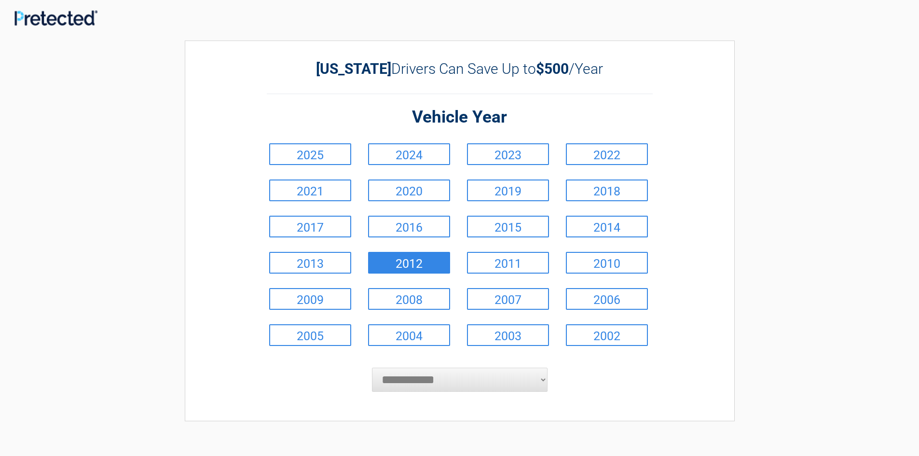  What do you see at coordinates (508, 190) in the screenshot?
I see `a: 2019` at bounding box center [508, 190].